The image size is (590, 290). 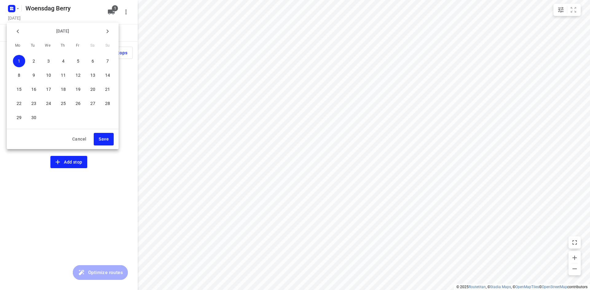 I want to click on button: 18, so click(x=63, y=89).